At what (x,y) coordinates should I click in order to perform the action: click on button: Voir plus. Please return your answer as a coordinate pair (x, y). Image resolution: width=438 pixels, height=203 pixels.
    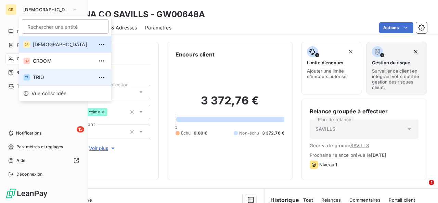
    Looking at the image, I should click on (103, 148).